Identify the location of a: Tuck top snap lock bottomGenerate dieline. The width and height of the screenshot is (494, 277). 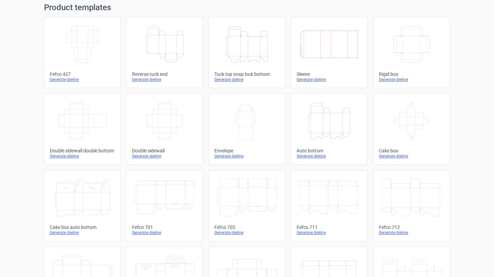
(247, 53).